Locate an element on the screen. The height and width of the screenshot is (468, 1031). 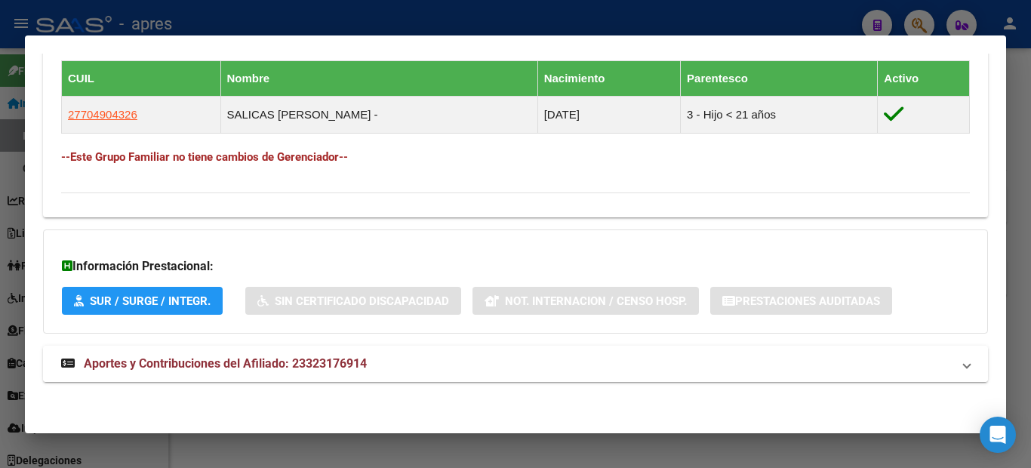
mat-expansion-panel-header: Aportes y Contribuciones del Afiliado: 23323176914 is located at coordinates (516, 364).